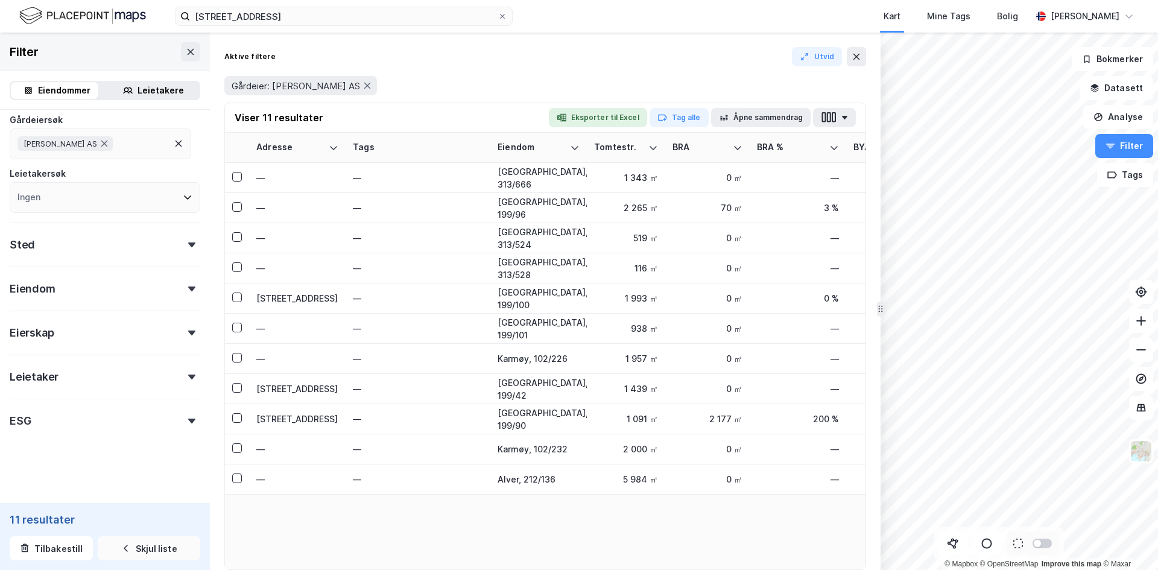 This screenshot has height=570, width=1158. I want to click on input: Søk på adresse, matrikkel, gårdeiere, leietakere eller personer, so click(344, 16).